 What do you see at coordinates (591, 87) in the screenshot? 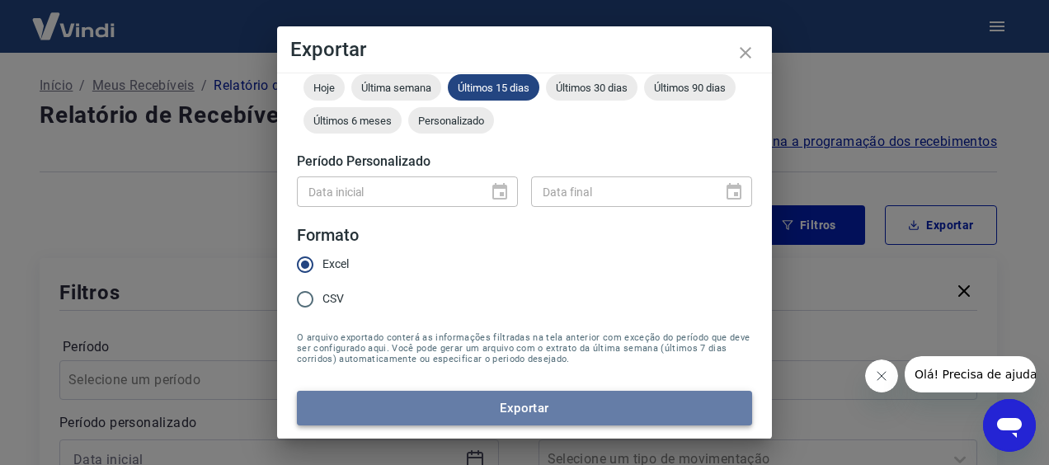
I see `span: Últimos 30 dias` at bounding box center [591, 87].